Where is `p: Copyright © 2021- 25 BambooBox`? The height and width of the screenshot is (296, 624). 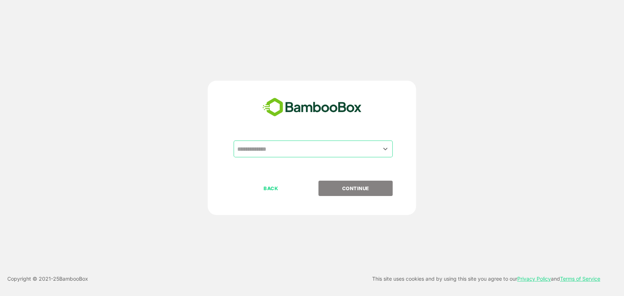
p: Copyright © 2021- 25 BambooBox is located at coordinates (48, 279).